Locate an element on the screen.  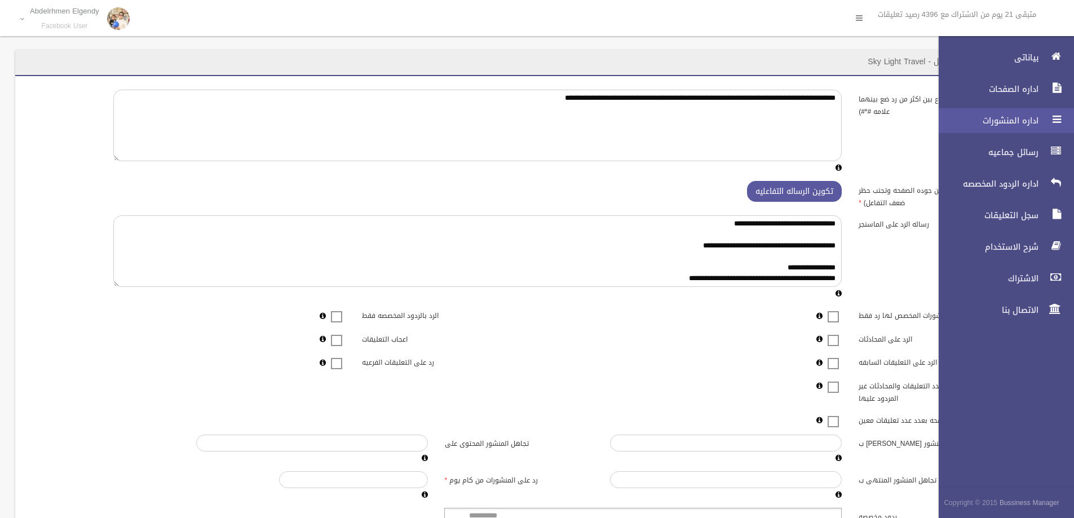
span: اداره المنشورات is located at coordinates (986, 121).